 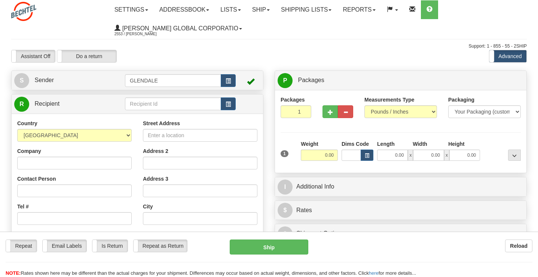 I want to click on span: Sender, so click(x=44, y=80).